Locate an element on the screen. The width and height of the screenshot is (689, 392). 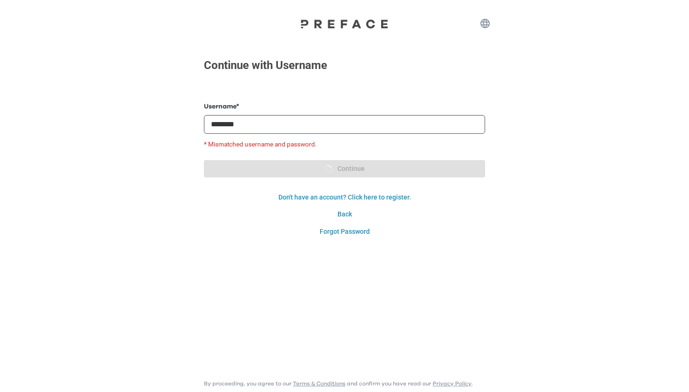
img: Preface Logo is located at coordinates (345, 23).